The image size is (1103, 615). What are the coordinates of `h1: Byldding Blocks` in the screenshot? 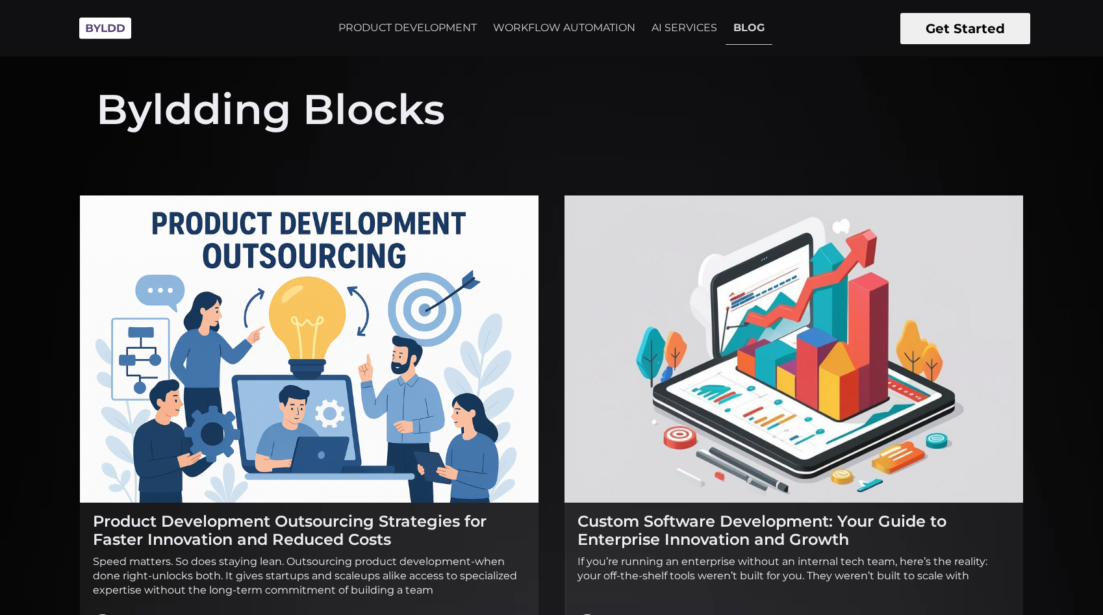 It's located at (270, 94).